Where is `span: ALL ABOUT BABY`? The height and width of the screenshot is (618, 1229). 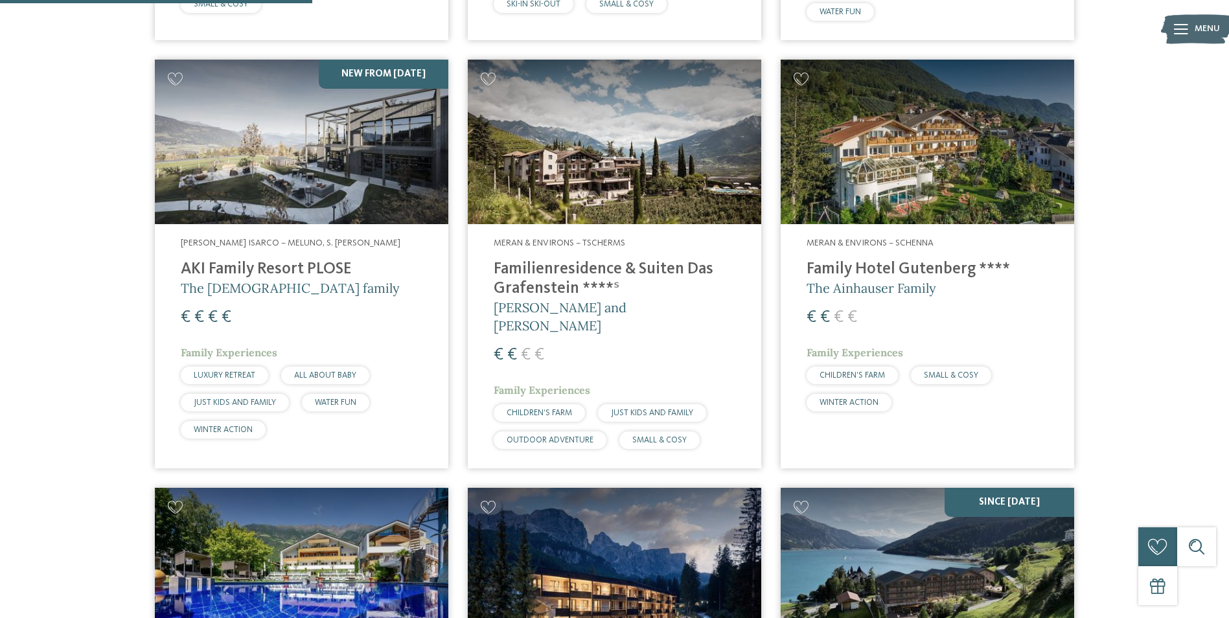
span: ALL ABOUT BABY is located at coordinates (325, 375).